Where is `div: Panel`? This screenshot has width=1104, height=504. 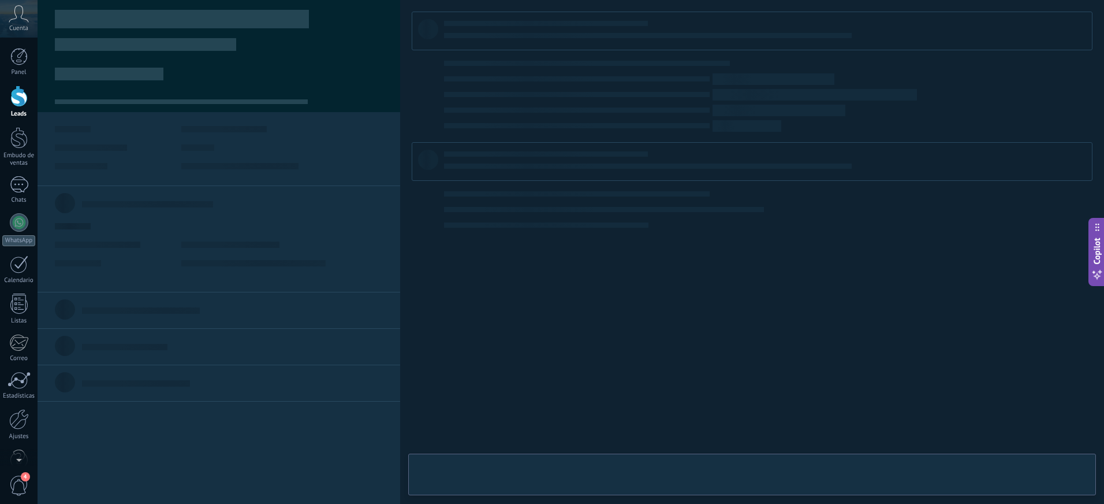 div: Panel is located at coordinates (19, 72).